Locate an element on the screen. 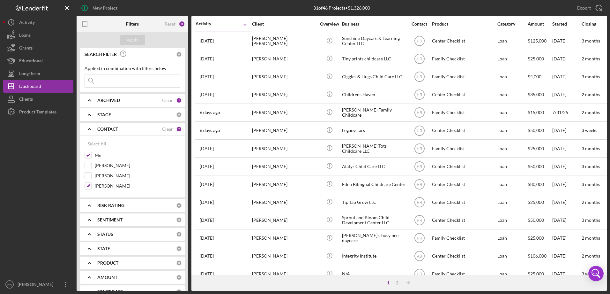  div: Long-Term is located at coordinates (30, 74).